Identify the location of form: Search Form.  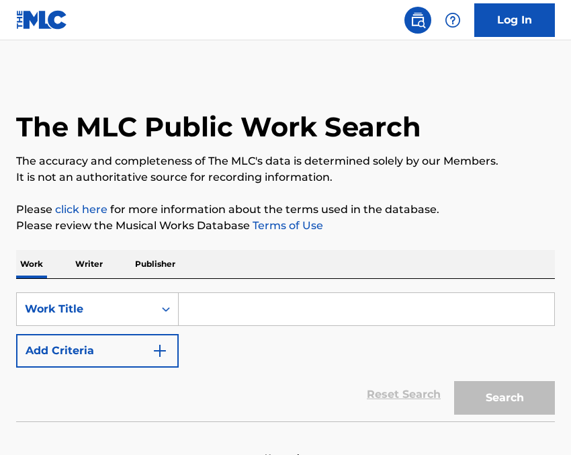
(285, 357).